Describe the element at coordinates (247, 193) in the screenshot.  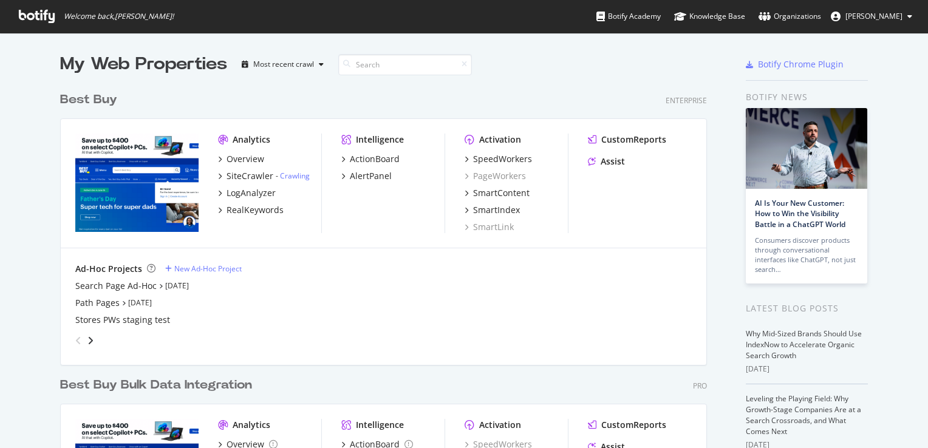
I see `a: LogAnalyzer` at that location.